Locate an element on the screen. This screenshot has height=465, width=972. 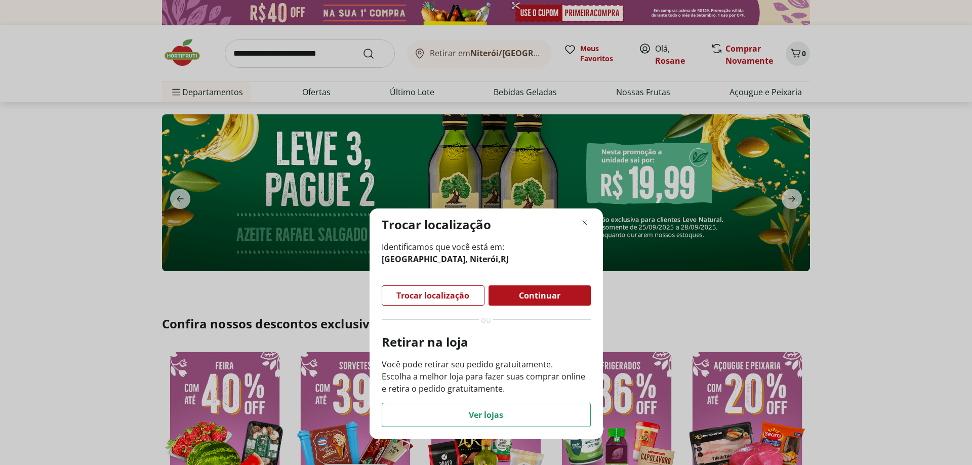
button: Continuar is located at coordinates (540, 296).